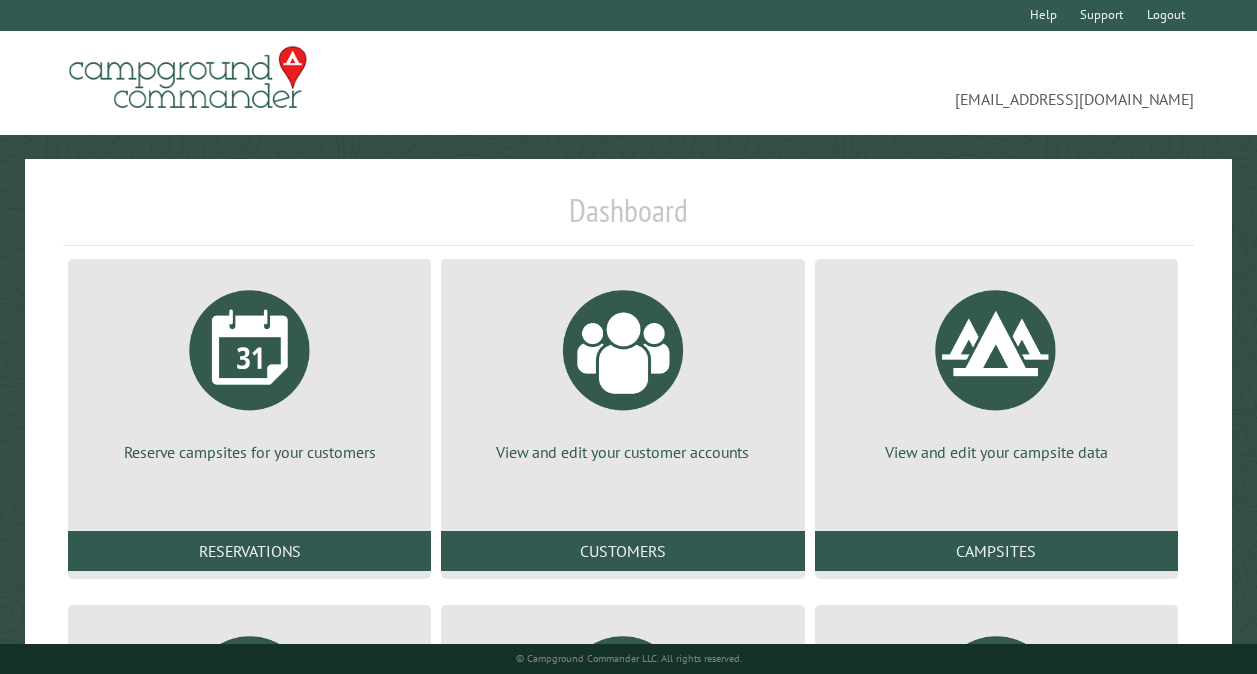 The height and width of the screenshot is (674, 1257). I want to click on a: Reservations, so click(249, 551).